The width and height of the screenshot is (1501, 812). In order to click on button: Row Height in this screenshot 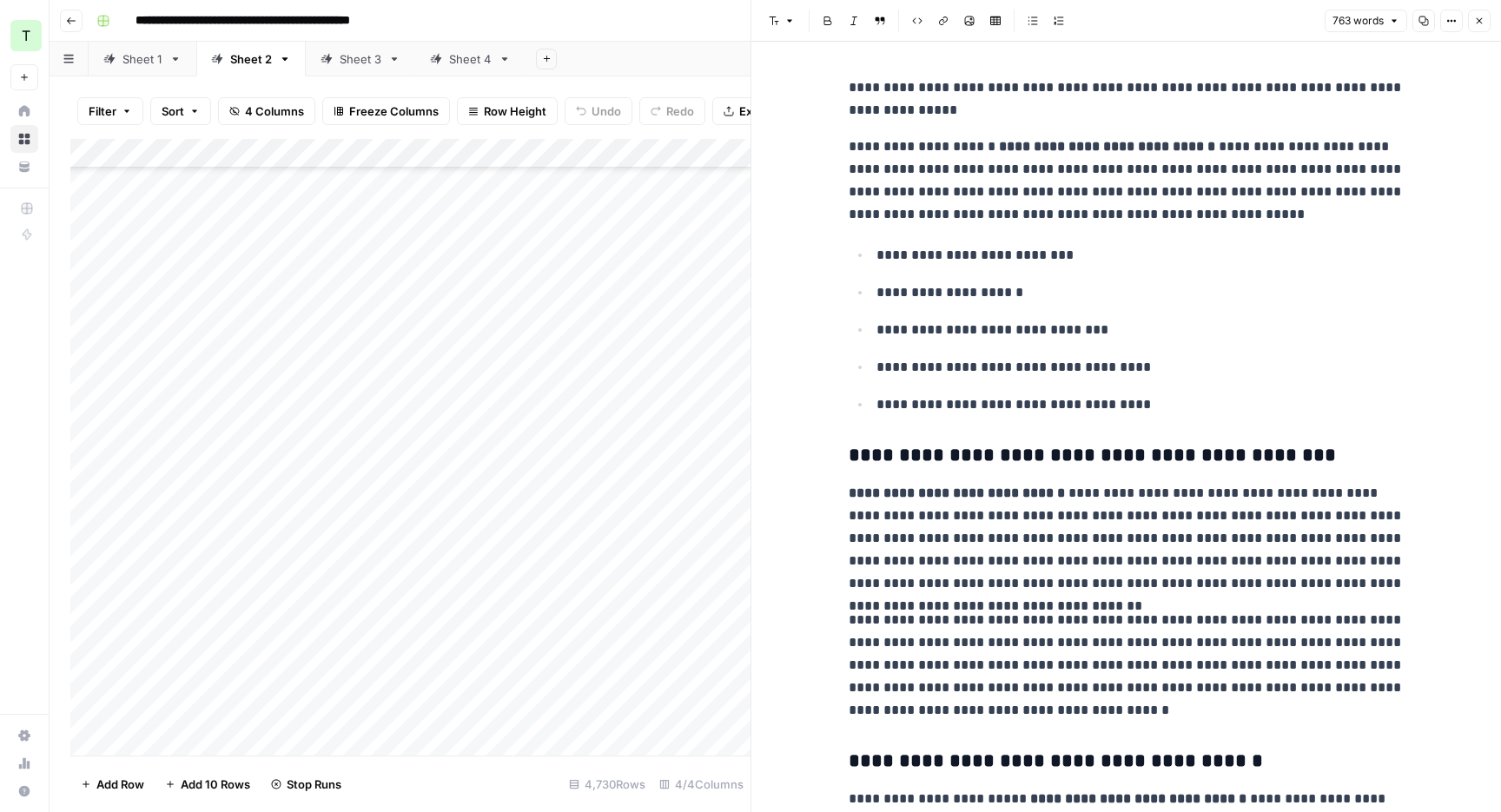, I will do `click(507, 111)`.